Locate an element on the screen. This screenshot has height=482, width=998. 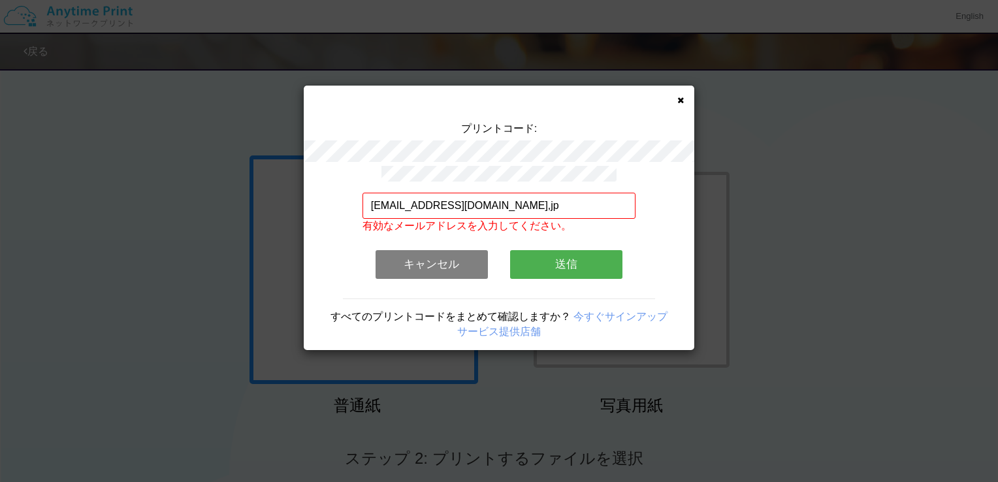
p: 有効なメールアドレスを入力してください。 is located at coordinates (499, 226).